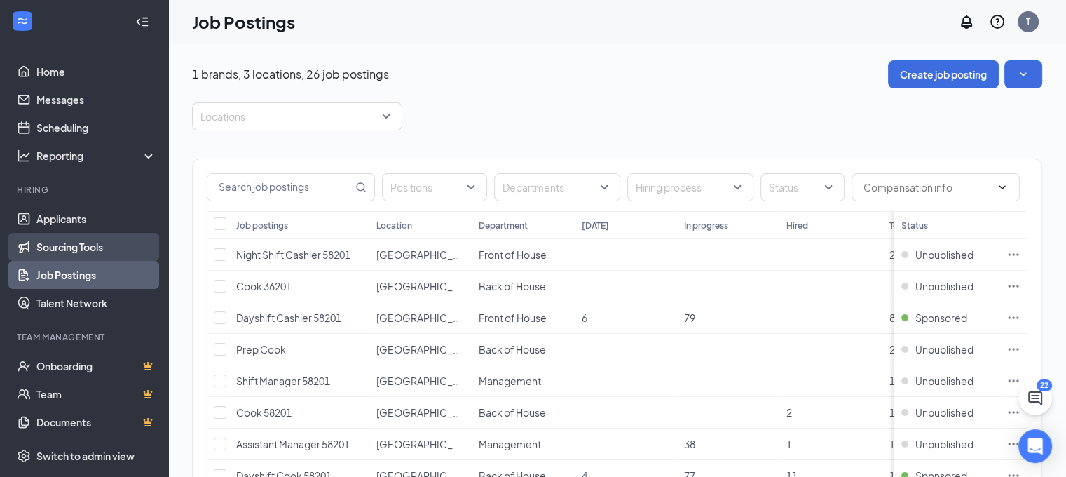 This screenshot has height=477, width=1066. Describe the element at coordinates (898, 254) in the screenshot. I see `span: 269` at that location.